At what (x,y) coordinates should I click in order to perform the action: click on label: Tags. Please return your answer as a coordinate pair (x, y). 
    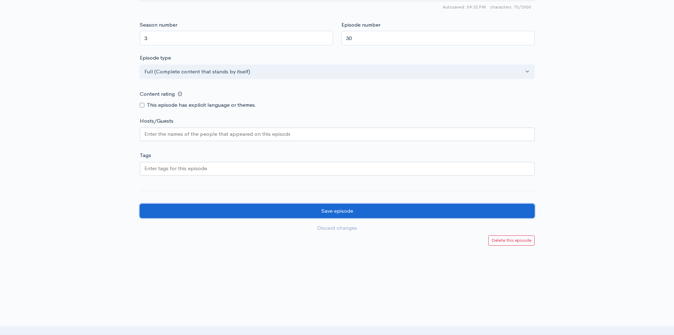
    Looking at the image, I should click on (146, 155).